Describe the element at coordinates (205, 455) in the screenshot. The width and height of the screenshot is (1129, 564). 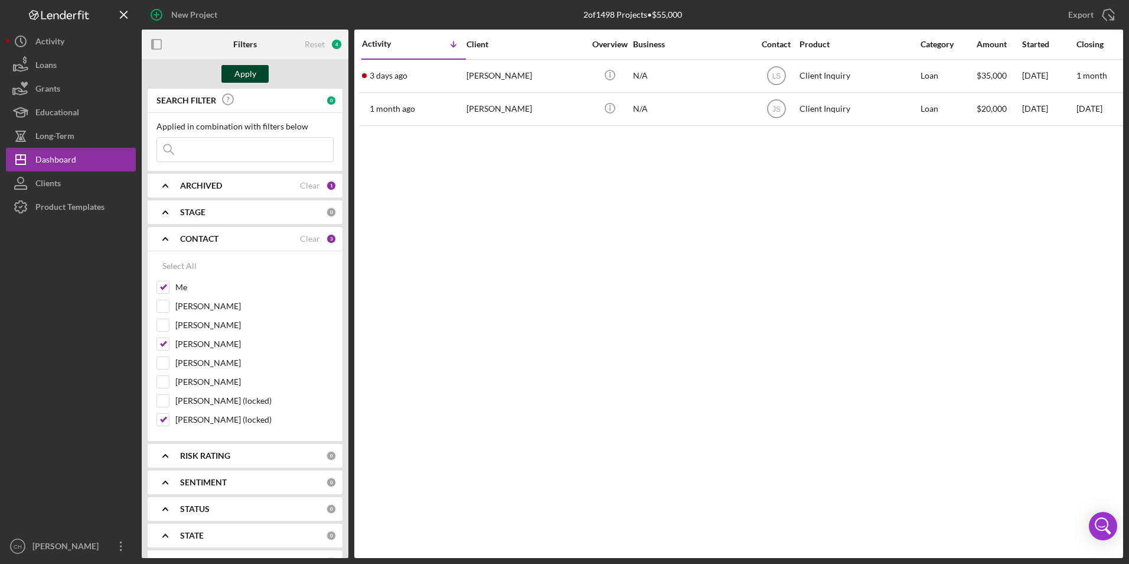
I see `b: RISK RATING` at that location.